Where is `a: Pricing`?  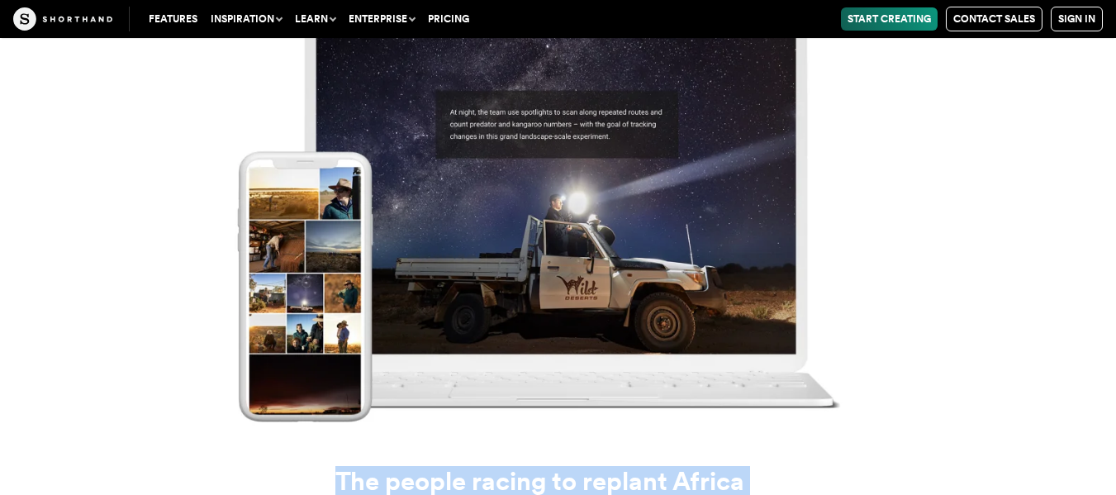 a: Pricing is located at coordinates (448, 19).